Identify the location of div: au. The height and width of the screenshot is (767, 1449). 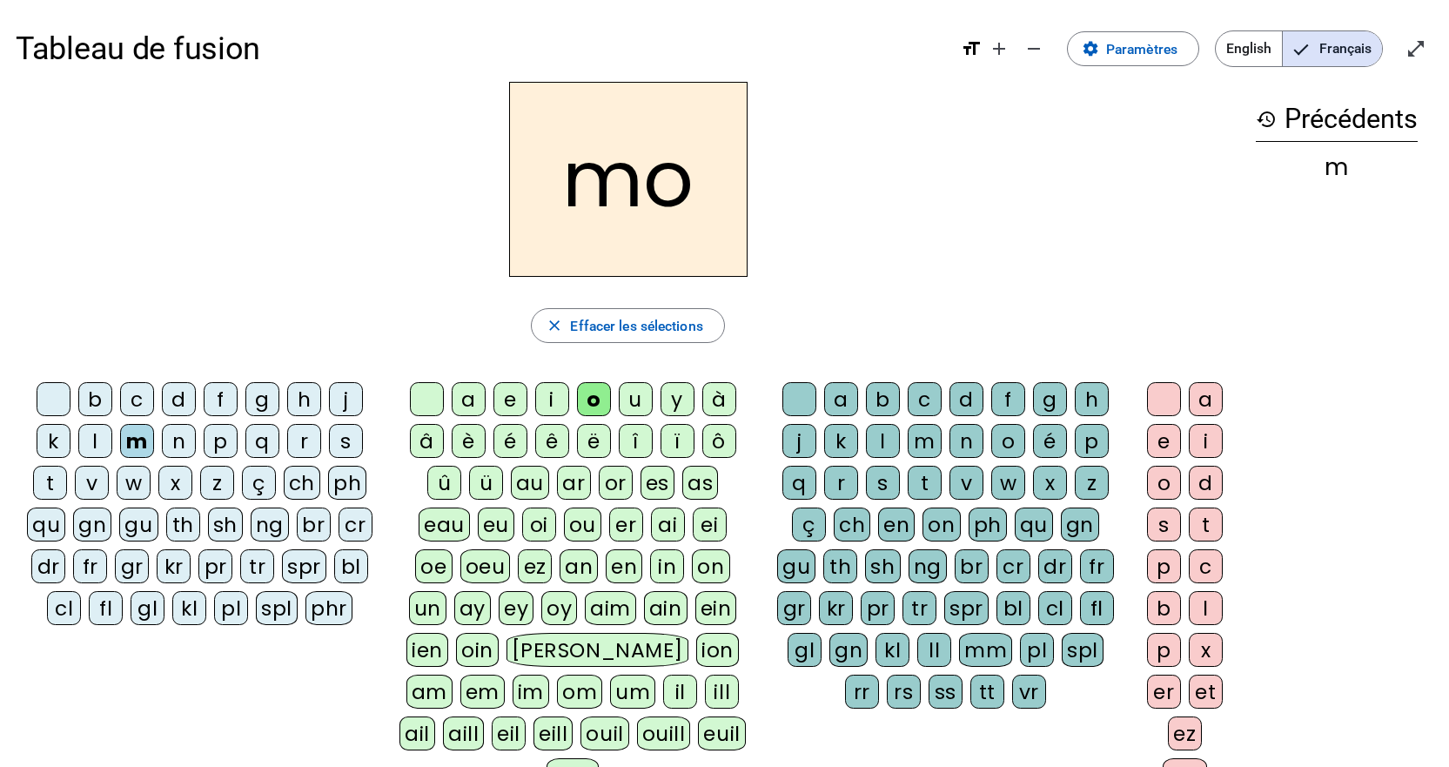
(530, 482).